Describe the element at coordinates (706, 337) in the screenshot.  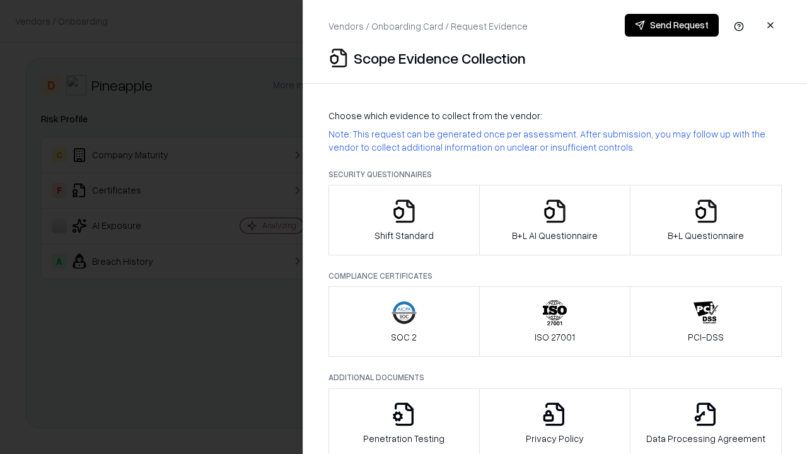
I see `p: PCI-DSS` at that location.